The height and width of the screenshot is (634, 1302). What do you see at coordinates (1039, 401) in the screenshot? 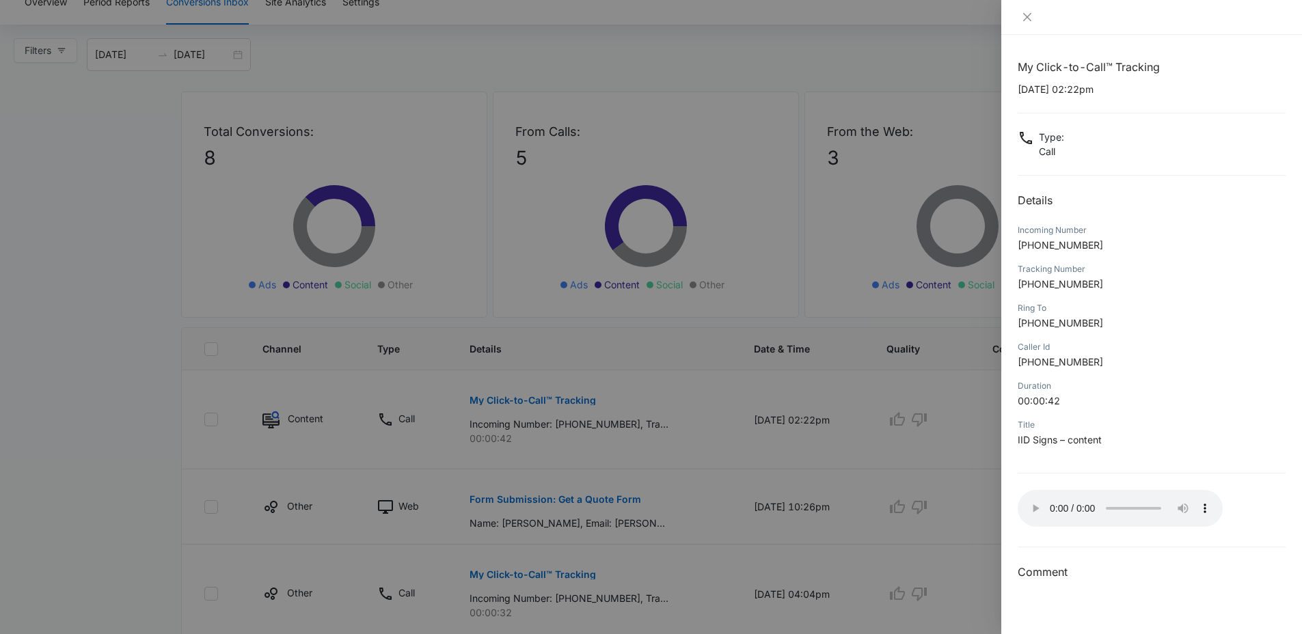
I see `span: 00:00:42` at bounding box center [1039, 401].